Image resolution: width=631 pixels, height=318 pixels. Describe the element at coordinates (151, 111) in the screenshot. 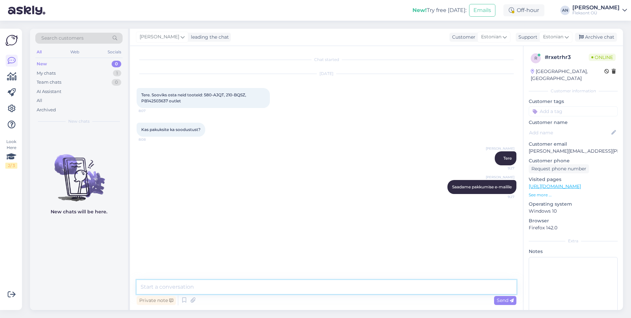

I see `span: 8:07` at that location.